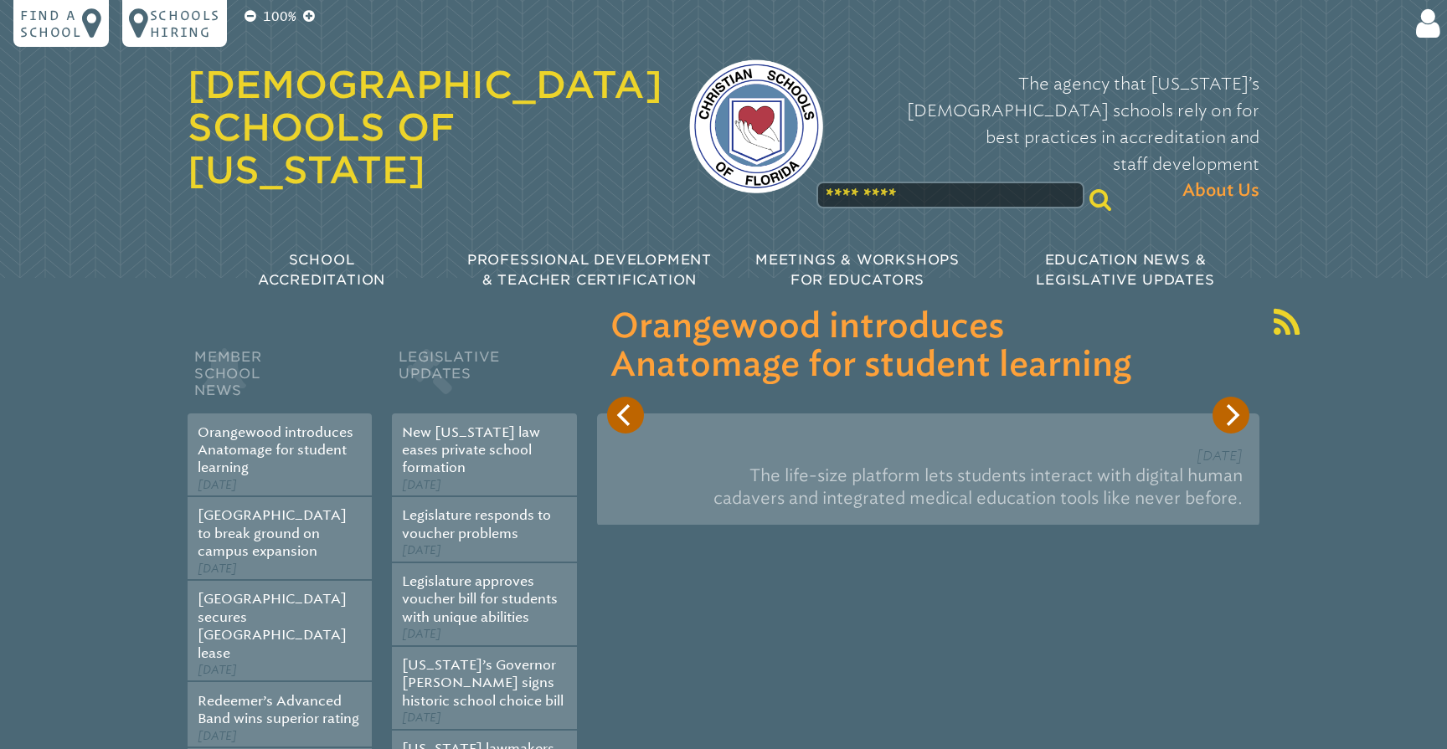 The width and height of the screenshot is (1447, 749). I want to click on span: Professional Development & Teacher Certification, so click(589, 270).